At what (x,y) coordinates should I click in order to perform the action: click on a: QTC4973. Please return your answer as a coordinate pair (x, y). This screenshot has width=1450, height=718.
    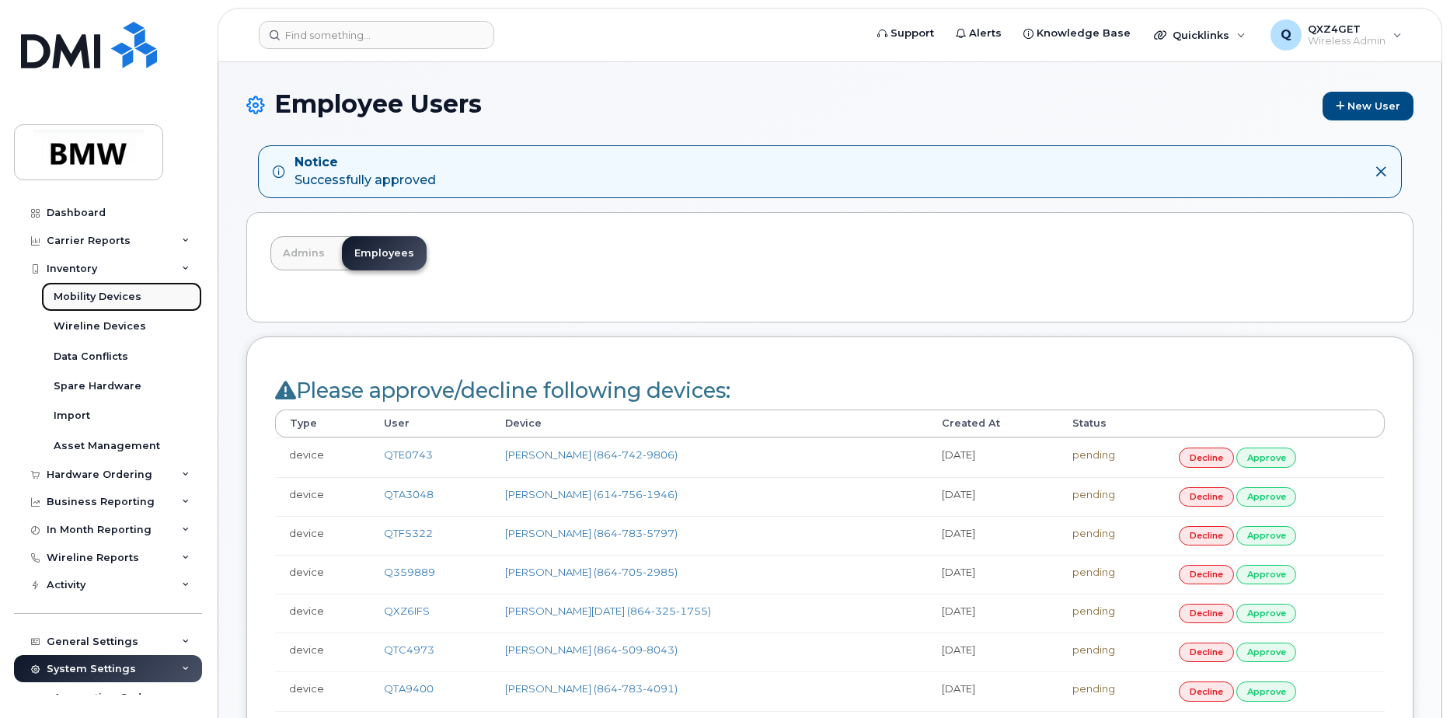
    Looking at the image, I should click on (409, 649).